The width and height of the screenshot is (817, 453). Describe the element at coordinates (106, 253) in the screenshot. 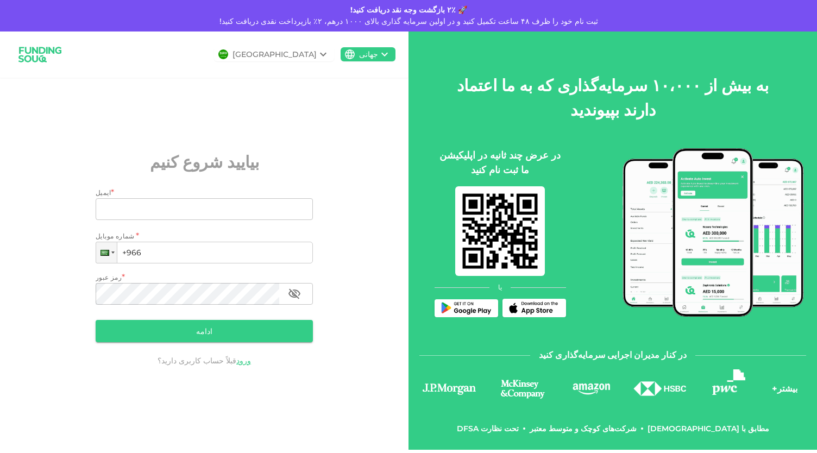

I see `div: عربستان سعودی: +966` at that location.